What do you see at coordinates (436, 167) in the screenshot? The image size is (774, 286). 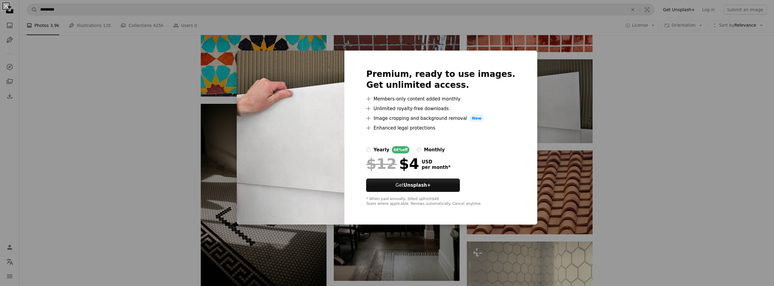 I see `span: per month *` at bounding box center [436, 167].